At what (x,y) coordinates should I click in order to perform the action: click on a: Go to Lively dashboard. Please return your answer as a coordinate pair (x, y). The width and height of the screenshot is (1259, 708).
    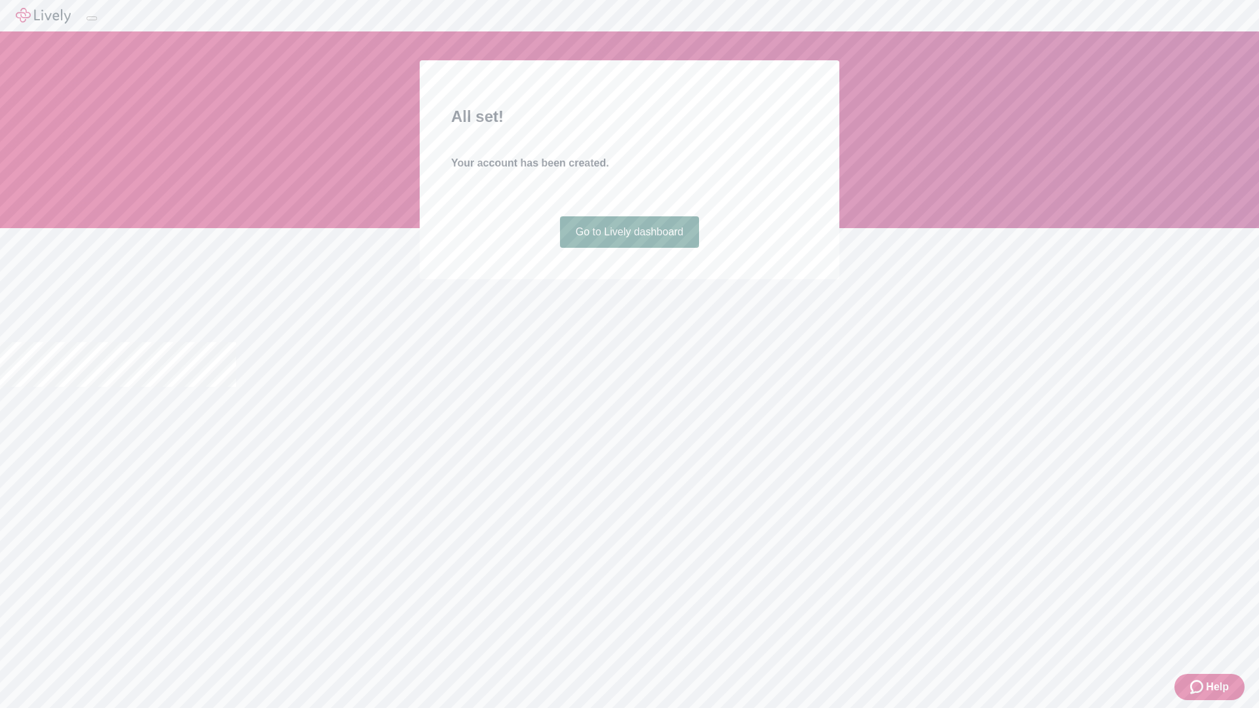
    Looking at the image, I should click on (630, 232).